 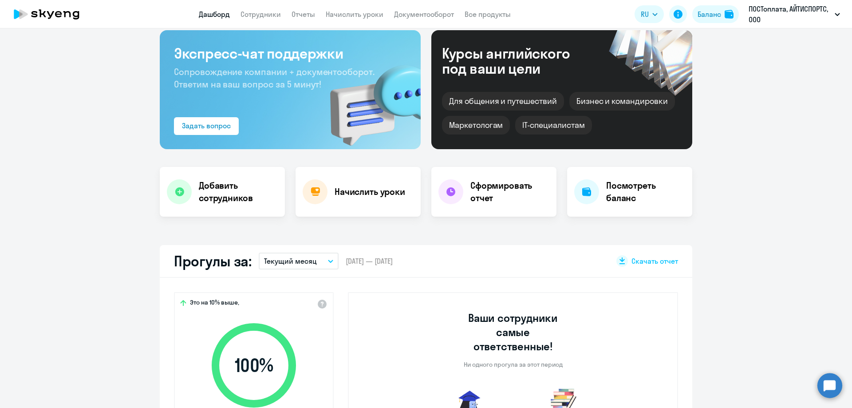 I want to click on p: Текущий месяц, so click(x=290, y=261).